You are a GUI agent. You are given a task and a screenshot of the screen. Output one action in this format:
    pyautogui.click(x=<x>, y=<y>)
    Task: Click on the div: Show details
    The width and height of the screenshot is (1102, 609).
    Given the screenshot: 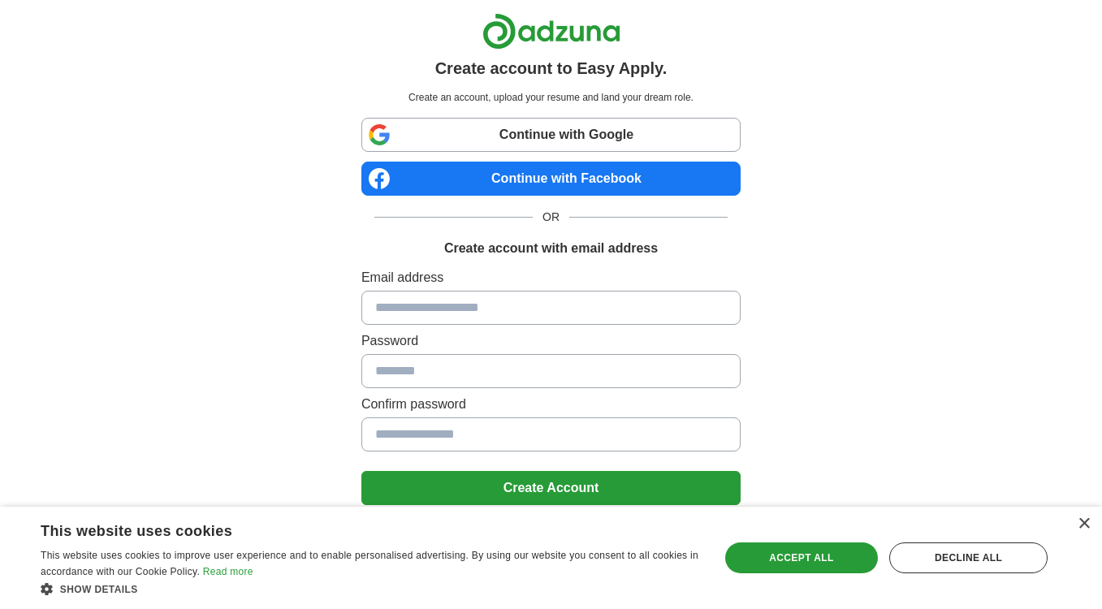 What is the action you would take?
    pyautogui.click(x=369, y=589)
    